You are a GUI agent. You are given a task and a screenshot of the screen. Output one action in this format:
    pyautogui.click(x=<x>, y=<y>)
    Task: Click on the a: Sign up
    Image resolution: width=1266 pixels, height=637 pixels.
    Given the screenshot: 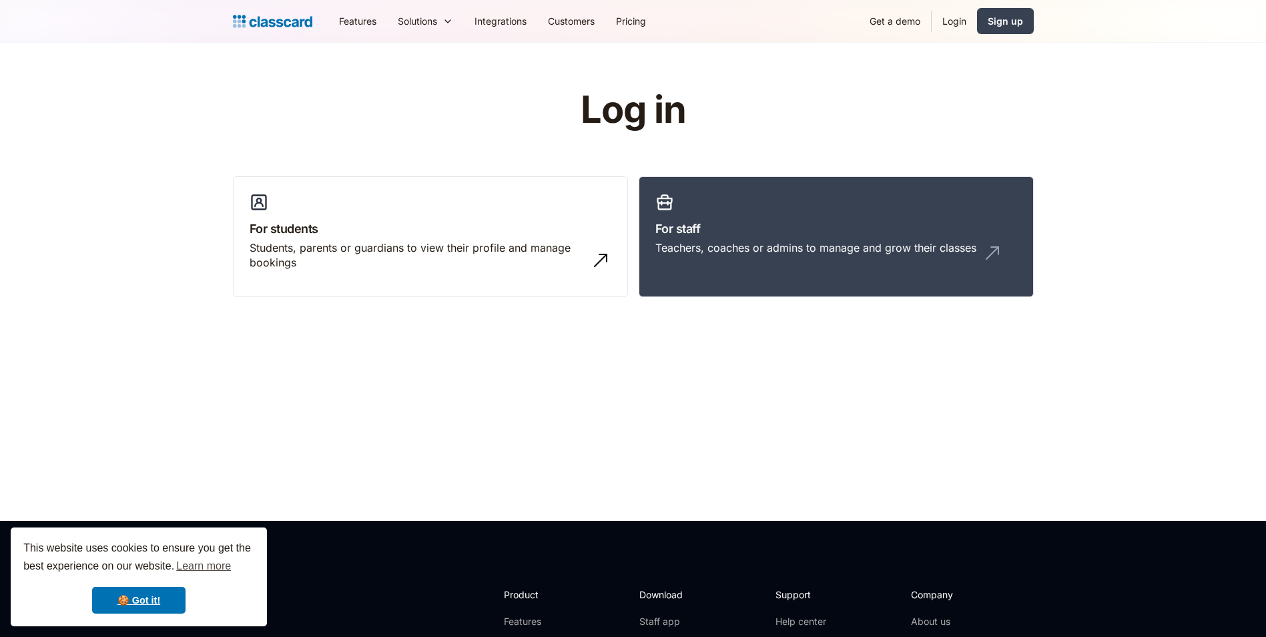 What is the action you would take?
    pyautogui.click(x=1005, y=21)
    